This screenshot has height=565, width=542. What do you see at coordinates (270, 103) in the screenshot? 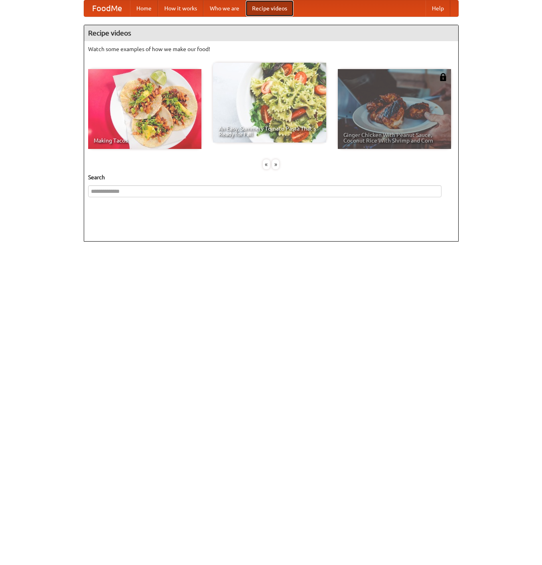
I see `a: An Easy, Summery Tomato Pasta That's Ready for Fall` at bounding box center [270, 103].